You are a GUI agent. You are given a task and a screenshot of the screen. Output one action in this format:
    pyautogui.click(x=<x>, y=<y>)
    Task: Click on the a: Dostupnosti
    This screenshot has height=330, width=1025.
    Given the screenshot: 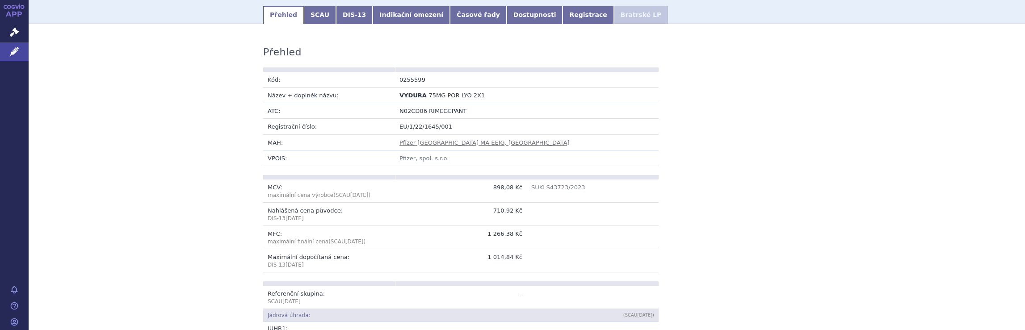 What is the action you would take?
    pyautogui.click(x=535, y=15)
    